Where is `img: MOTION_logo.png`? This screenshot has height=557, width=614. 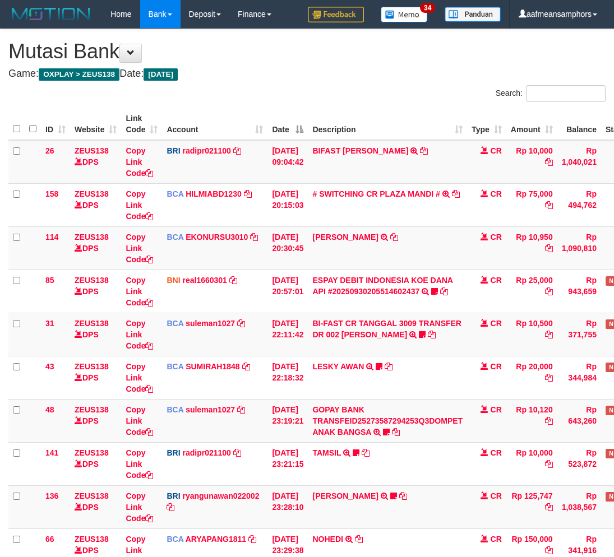
img: MOTION_logo.png is located at coordinates (51, 14).